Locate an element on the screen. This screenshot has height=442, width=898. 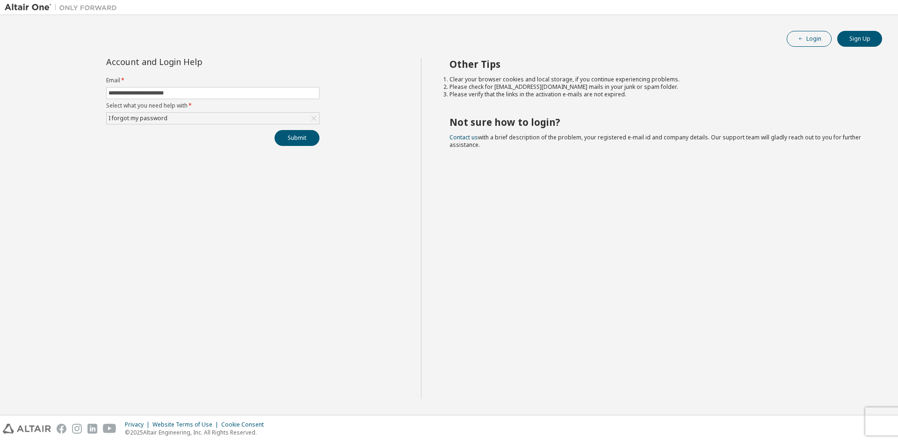
span: with a brief description of the problem, your registered e-mail id and company details. Our suppo... is located at coordinates (655, 141).